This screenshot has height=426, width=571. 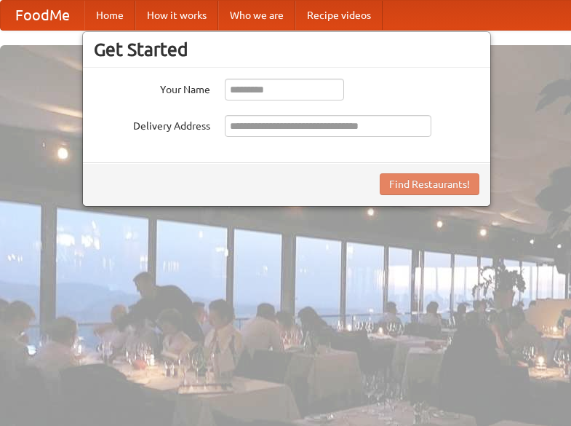 I want to click on a: Who we are, so click(x=257, y=15).